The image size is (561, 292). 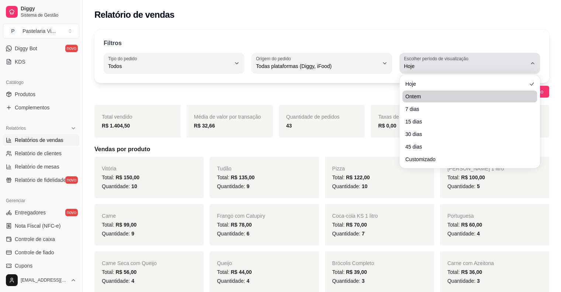 I want to click on span: 6, so click(x=248, y=233).